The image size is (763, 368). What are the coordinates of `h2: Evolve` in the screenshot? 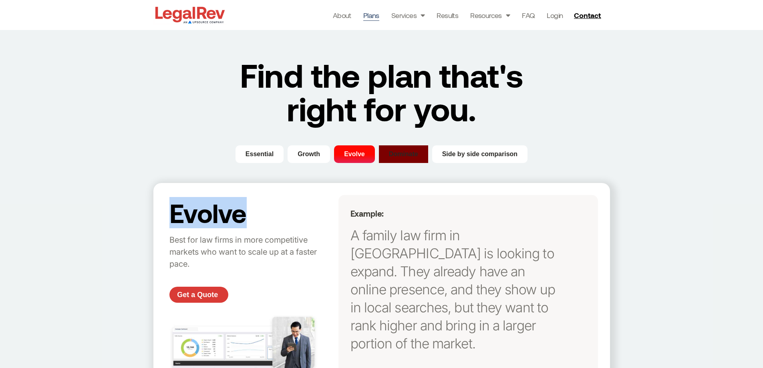 It's located at (252, 213).